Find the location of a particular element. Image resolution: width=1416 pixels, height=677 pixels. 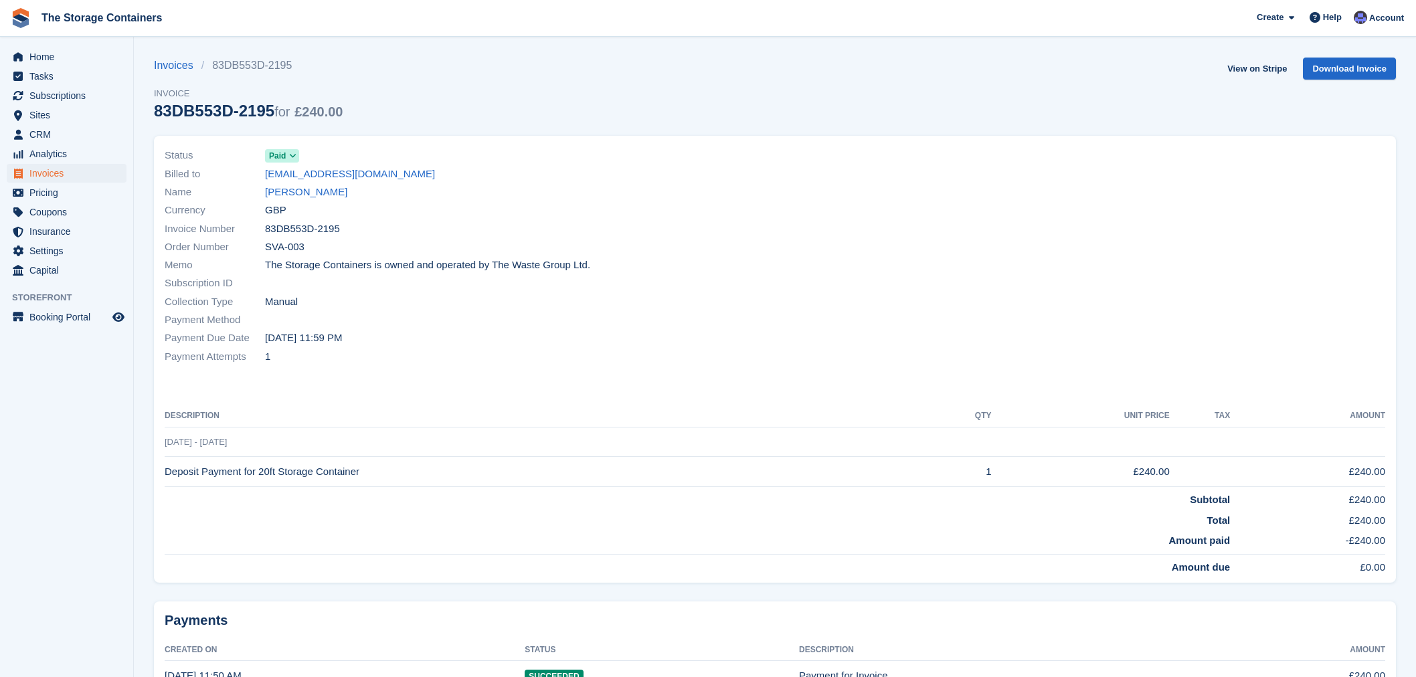

span: Currency is located at coordinates (215, 210).